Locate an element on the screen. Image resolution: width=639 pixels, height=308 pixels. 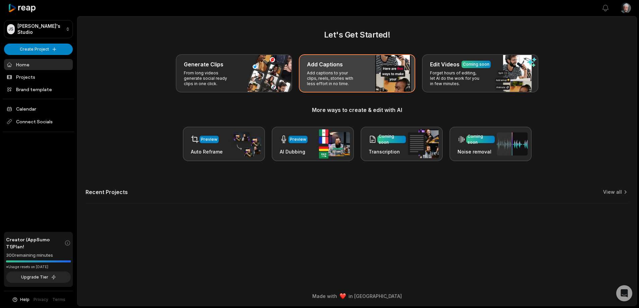
a: Calendar is located at coordinates (38, 109).